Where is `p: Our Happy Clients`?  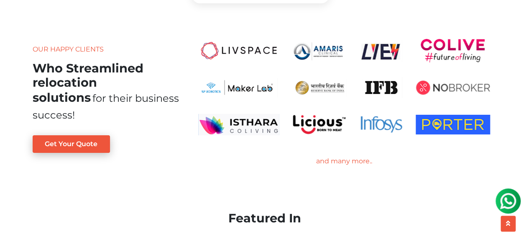
p: Our Happy Clients is located at coordinates (106, 49).